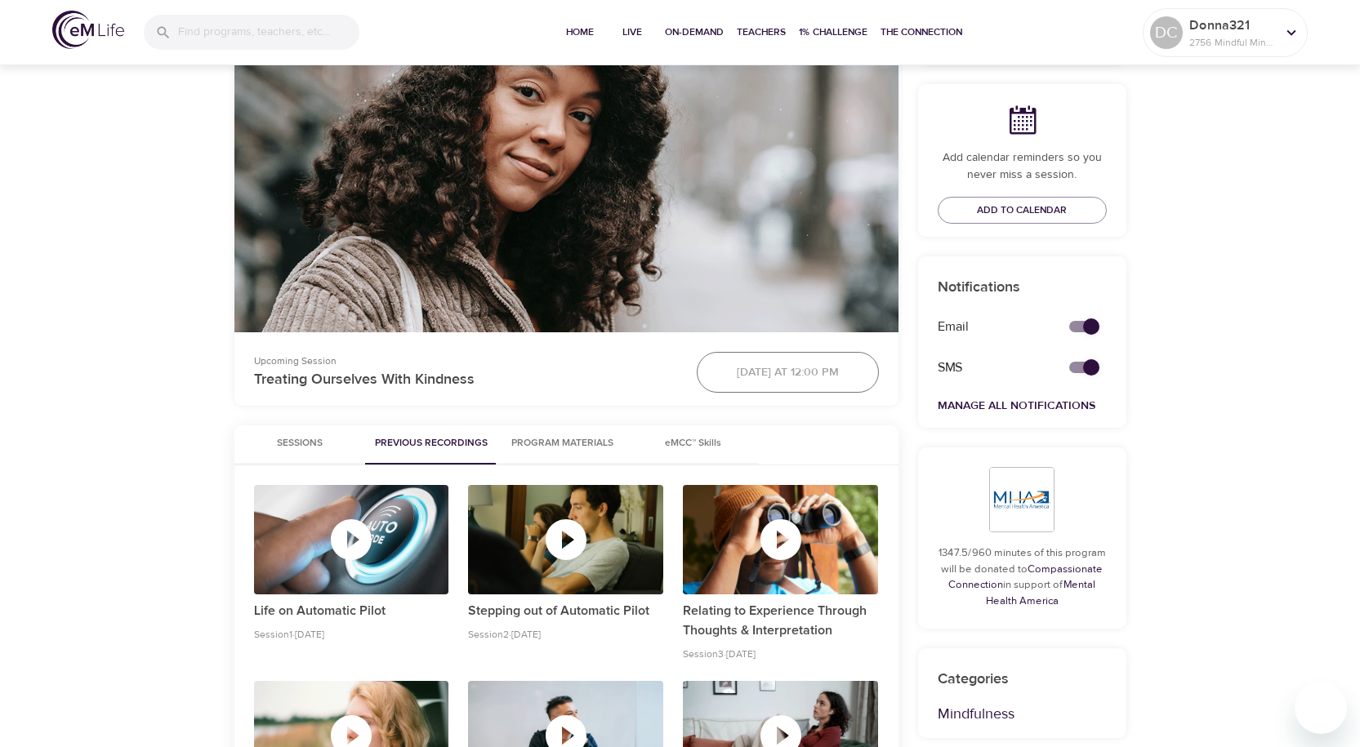 Image resolution: width=1360 pixels, height=747 pixels. What do you see at coordinates (1232, 42) in the screenshot?
I see `p: 2756 Mindful Minutes` at bounding box center [1232, 42].